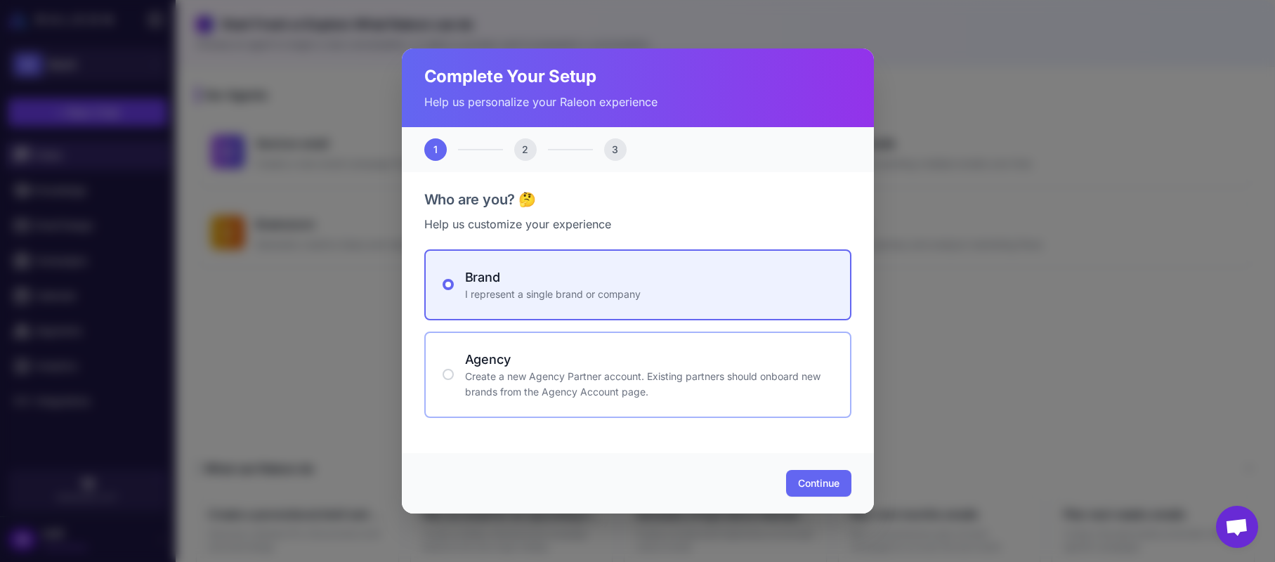  Describe the element at coordinates (638, 77) in the screenshot. I see `h2: Complete Your Setup` at that location.